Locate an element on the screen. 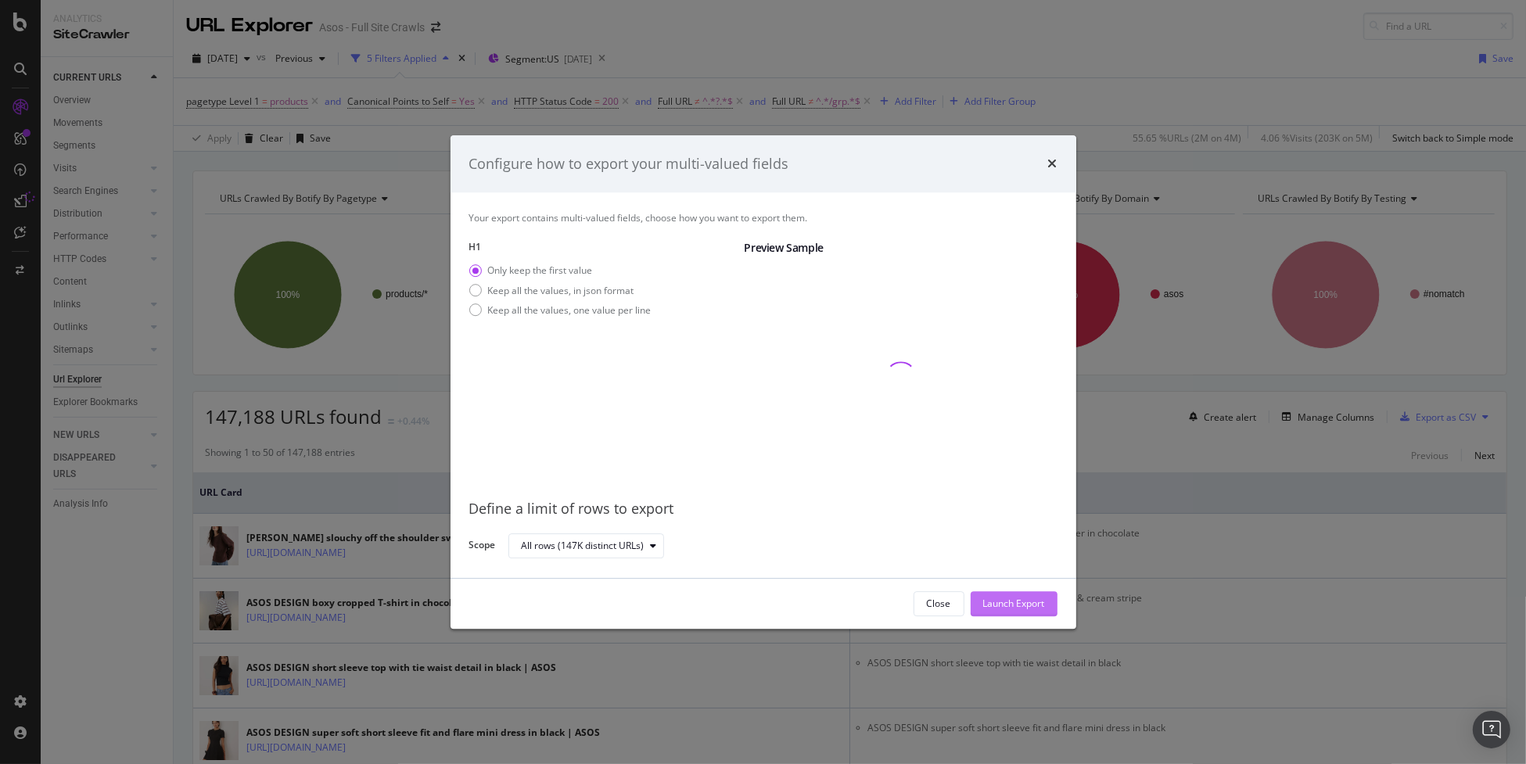 Image resolution: width=1526 pixels, height=764 pixels. button: Close is located at coordinates (939, 604).